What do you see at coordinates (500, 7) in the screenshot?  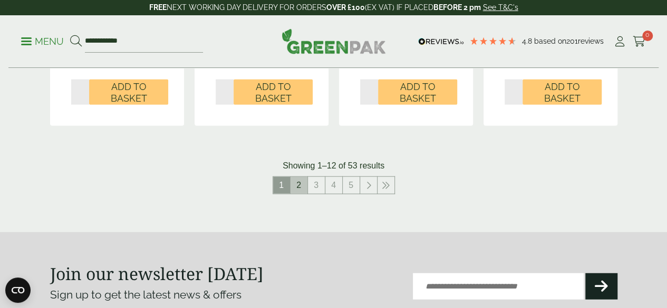 I see `a: See T&C's` at bounding box center [500, 7].